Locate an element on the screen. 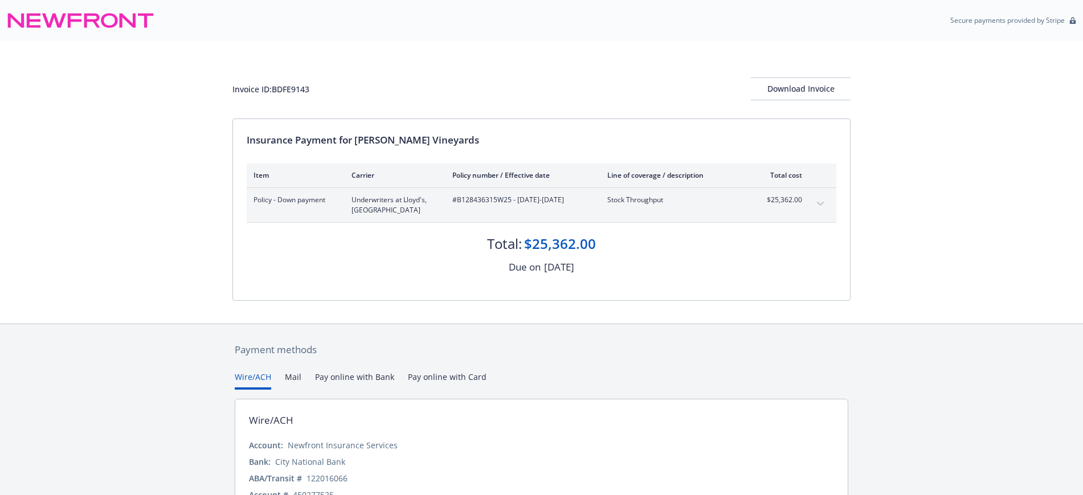  button: Mail is located at coordinates (293, 380).